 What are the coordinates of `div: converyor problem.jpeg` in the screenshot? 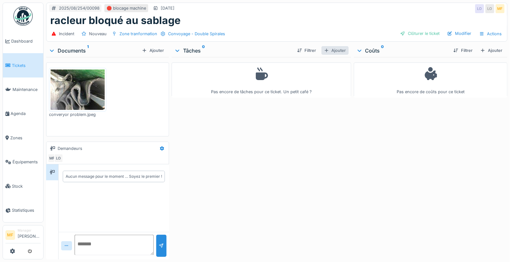 It's located at (77, 114).